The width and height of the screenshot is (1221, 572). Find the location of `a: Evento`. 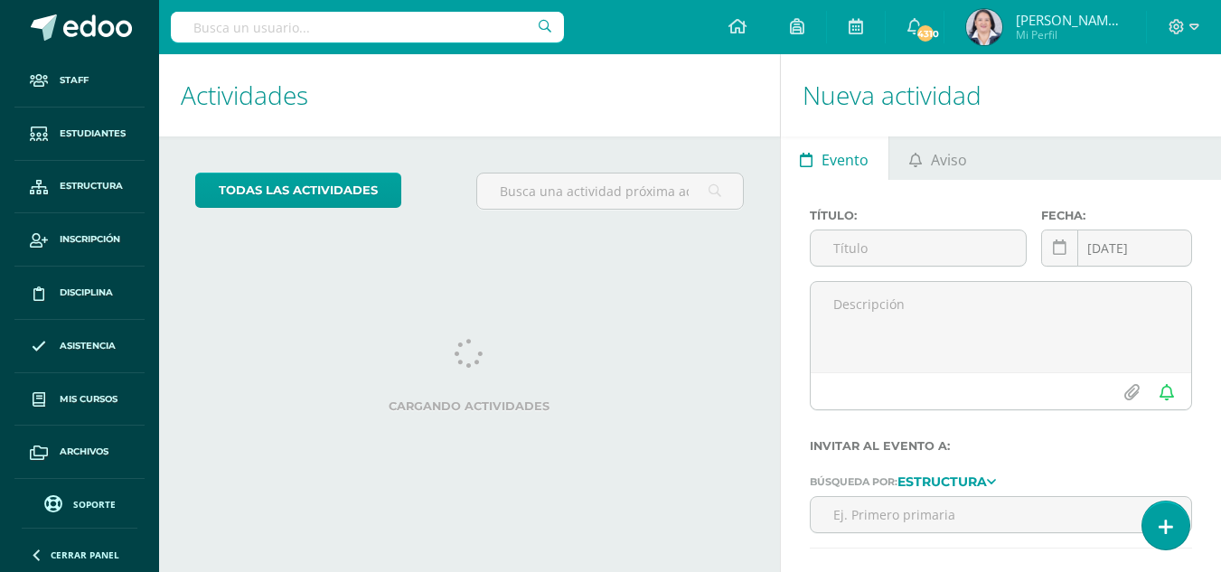

a: Evento is located at coordinates (834, 158).